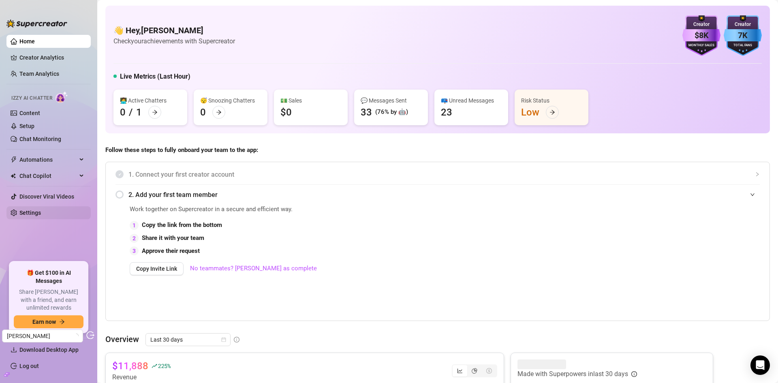 This screenshot has height=383, width=778. What do you see at coordinates (27, 41) in the screenshot?
I see `a: Home` at bounding box center [27, 41].